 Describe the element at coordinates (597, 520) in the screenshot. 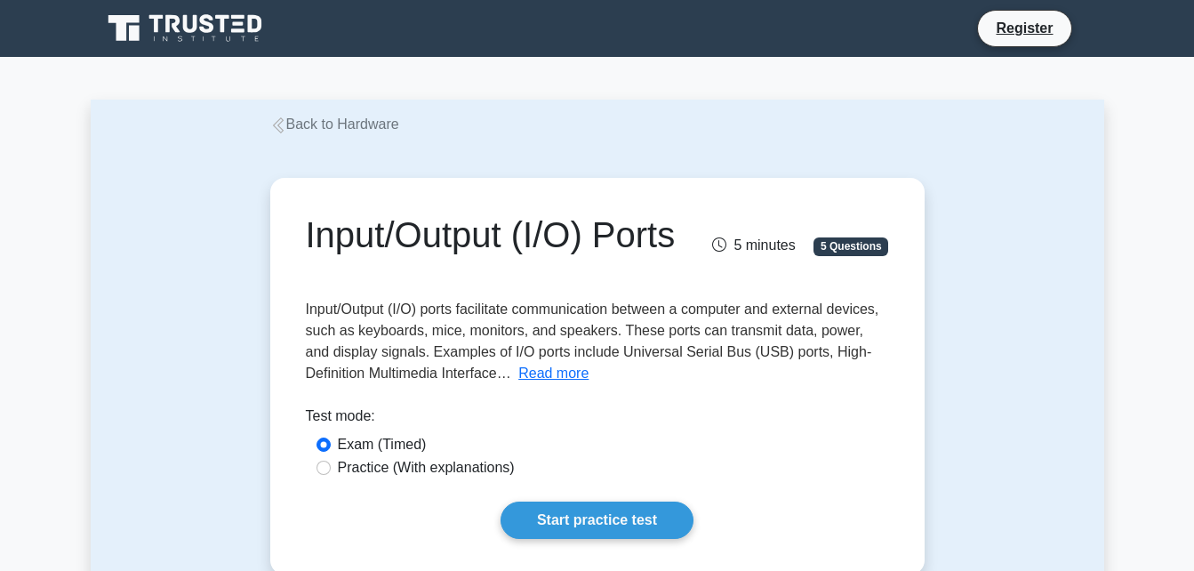

I see `a: Start practice test` at that location.